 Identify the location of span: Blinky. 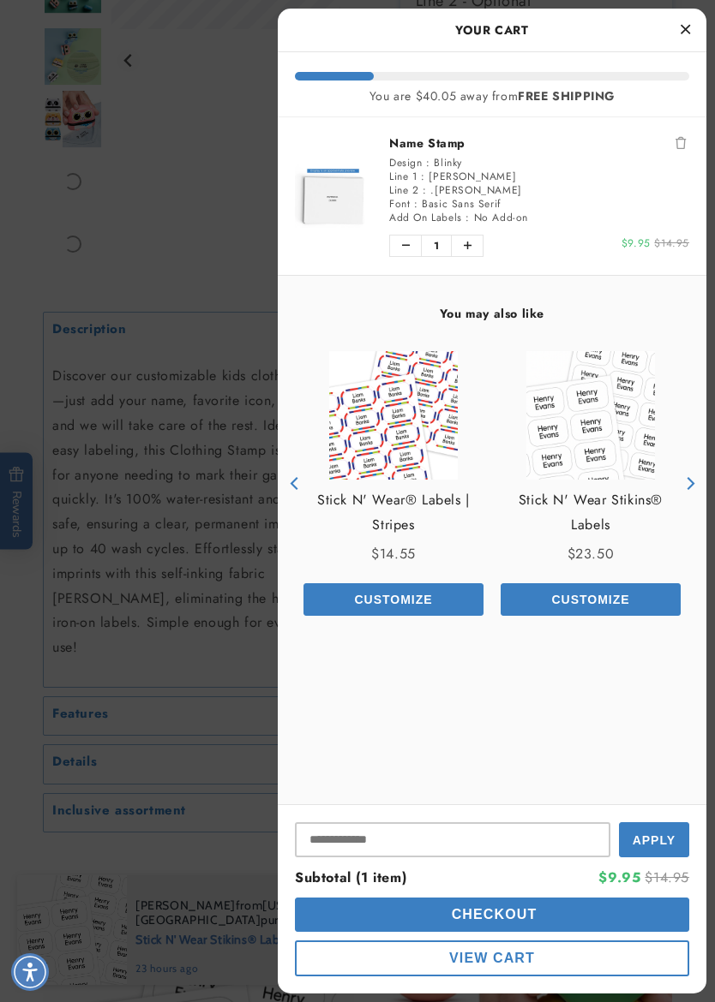
(447, 163).